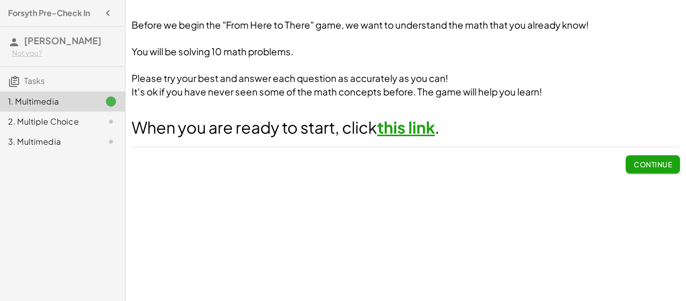  I want to click on span: Please try your best and answer each question as accurately as you can!, so click(290, 78).